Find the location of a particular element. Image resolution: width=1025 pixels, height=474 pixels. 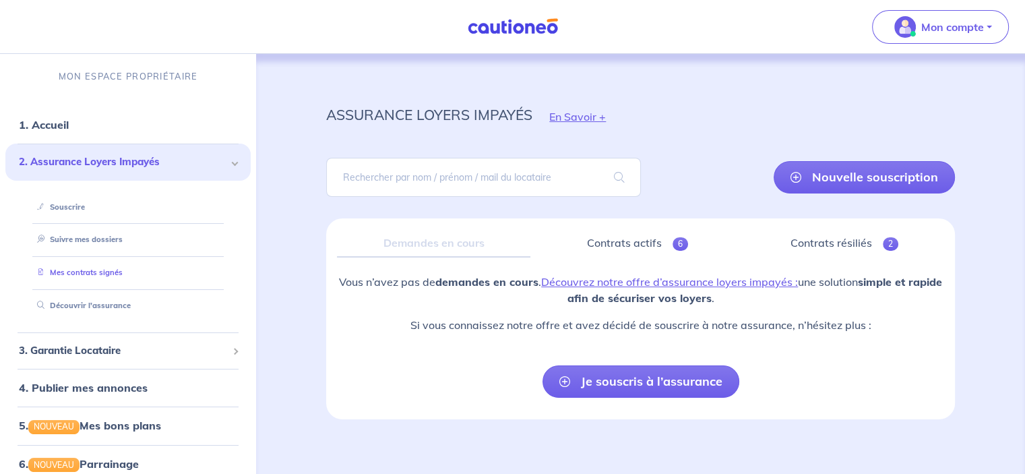

a: 6.NOUVEAUParrainage is located at coordinates (79, 464).